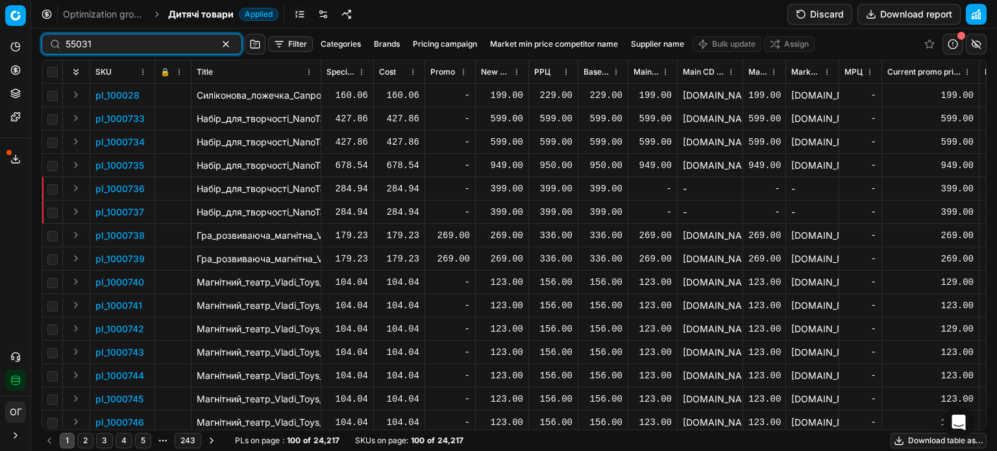  What do you see at coordinates (399, 259) in the screenshot?
I see `div: 179.23` at bounding box center [399, 259].